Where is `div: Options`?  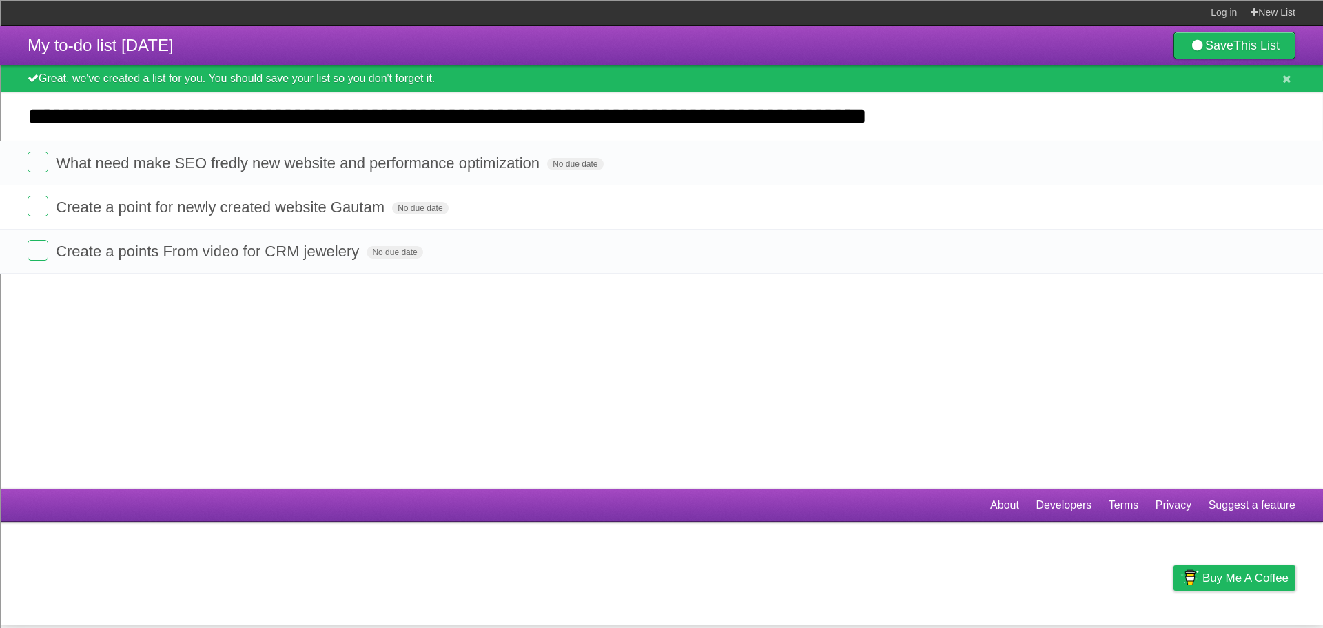
div: Options is located at coordinates (661, 88).